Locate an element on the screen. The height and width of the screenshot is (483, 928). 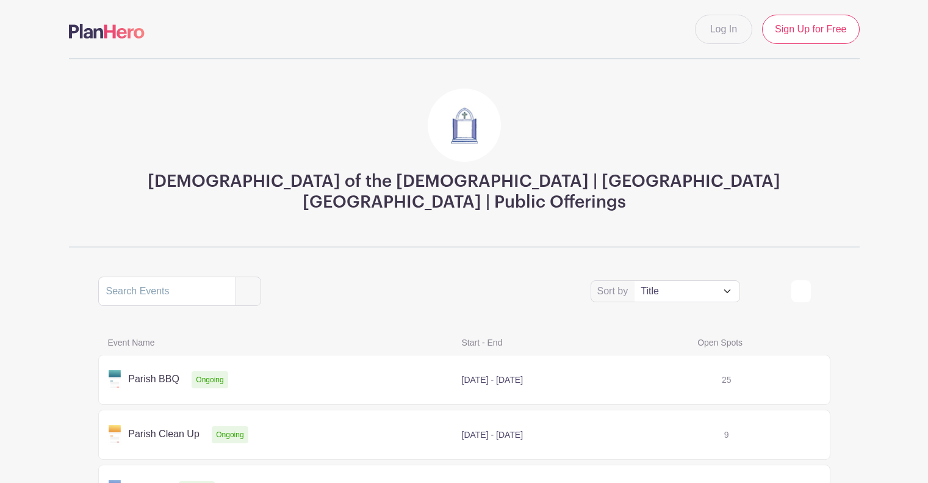
span: Open Spots is located at coordinates (749, 342).